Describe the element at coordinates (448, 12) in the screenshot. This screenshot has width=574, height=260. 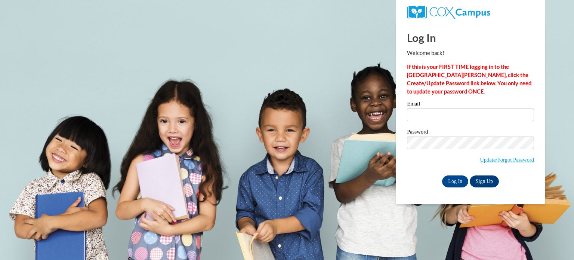
I see `img: COX Campus` at that location.